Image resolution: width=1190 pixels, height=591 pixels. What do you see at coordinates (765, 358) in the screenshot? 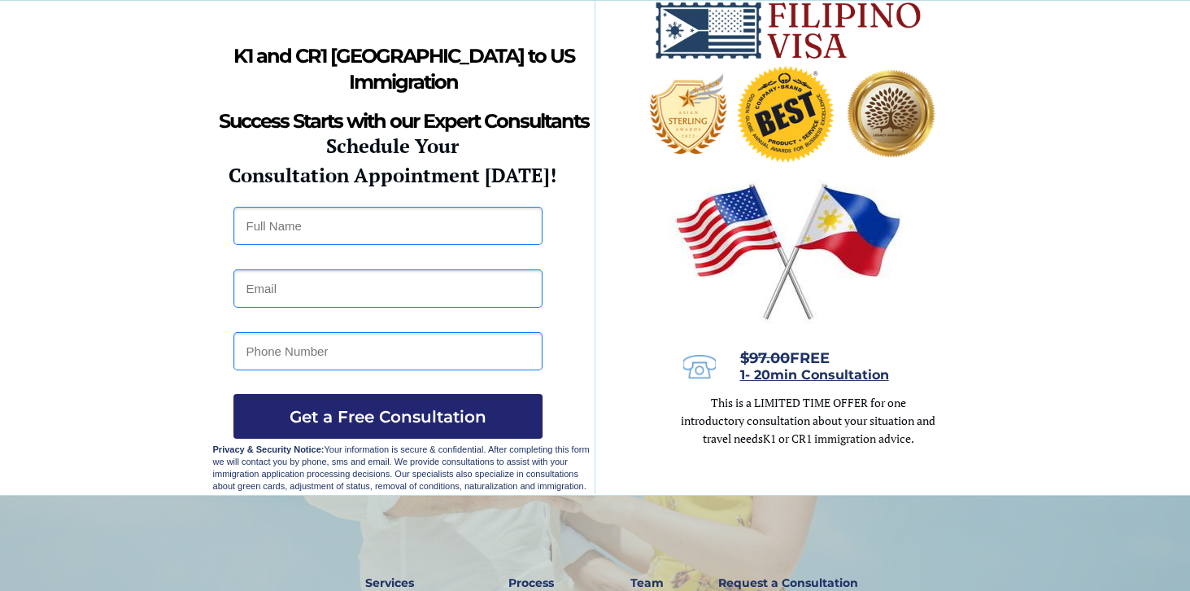
I see `s: $97.00` at bounding box center [765, 358].